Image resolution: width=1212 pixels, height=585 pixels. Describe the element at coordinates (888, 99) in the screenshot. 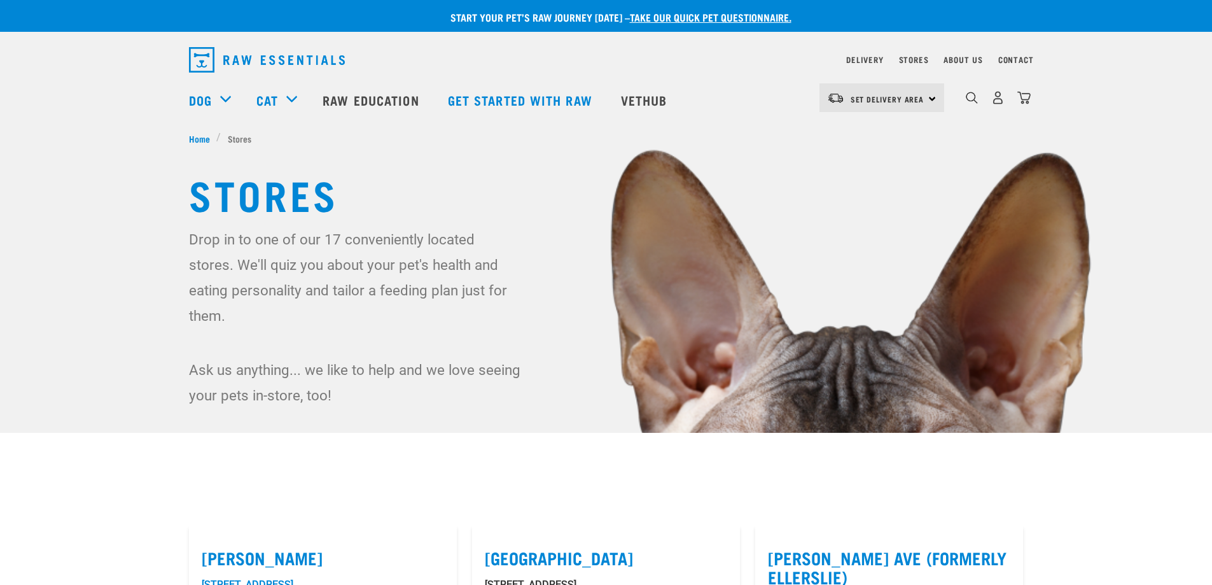

I see `span: Set Delivery Area` at that location.